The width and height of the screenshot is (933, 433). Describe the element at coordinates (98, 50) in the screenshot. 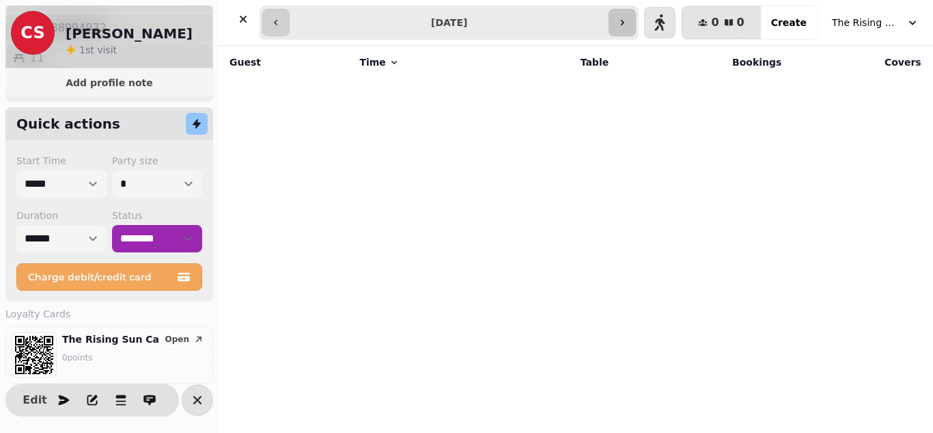

I see `p: visit` at that location.